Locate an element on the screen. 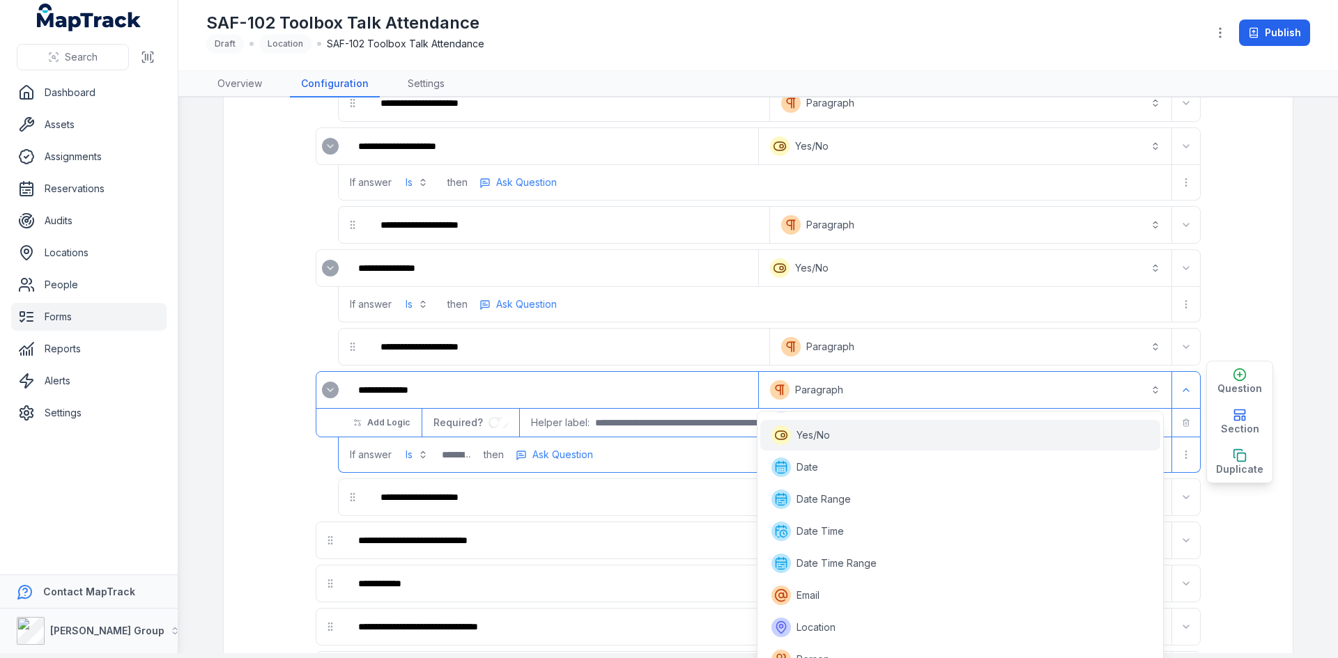  span: Add Logic is located at coordinates (388, 423).